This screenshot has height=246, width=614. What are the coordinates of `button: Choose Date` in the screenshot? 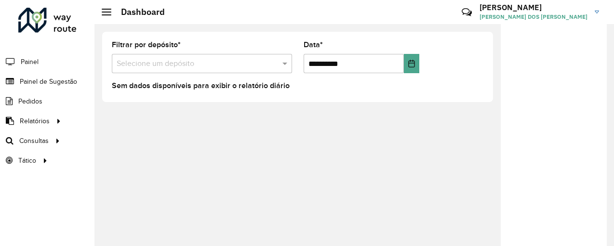 It's located at (411, 64).